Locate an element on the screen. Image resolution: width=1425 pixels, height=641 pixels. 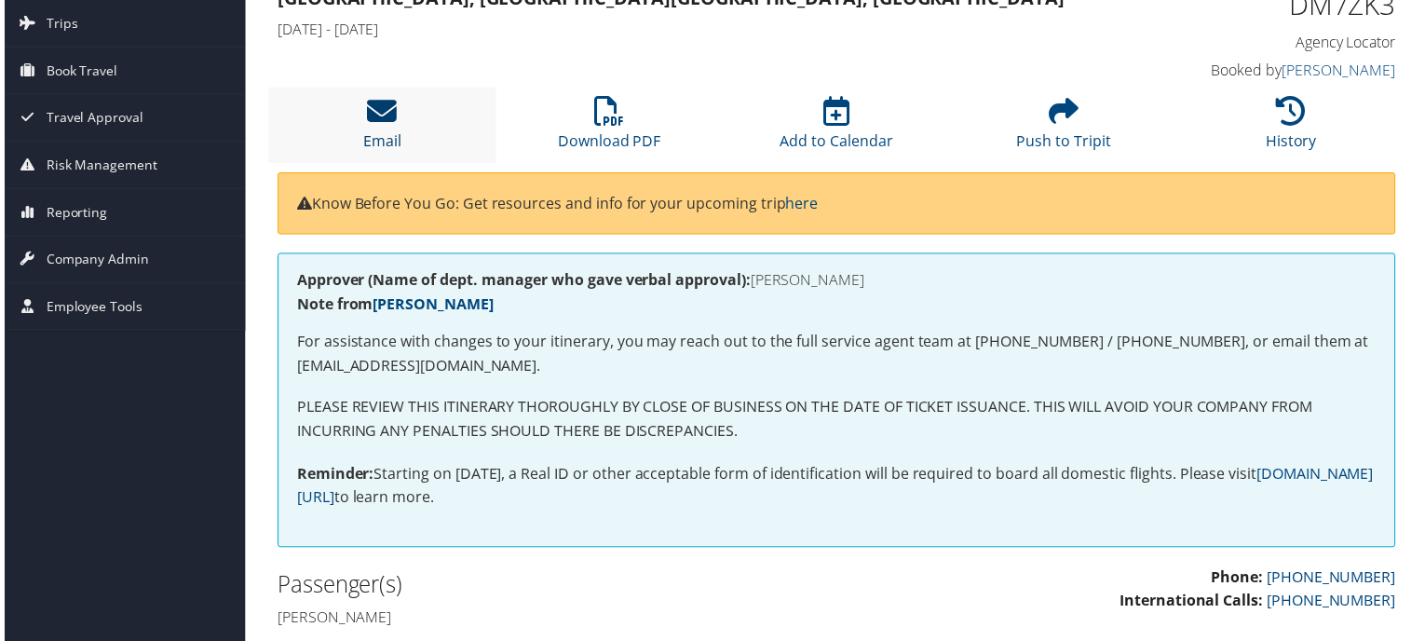
span: Reporting is located at coordinates (73, 213).